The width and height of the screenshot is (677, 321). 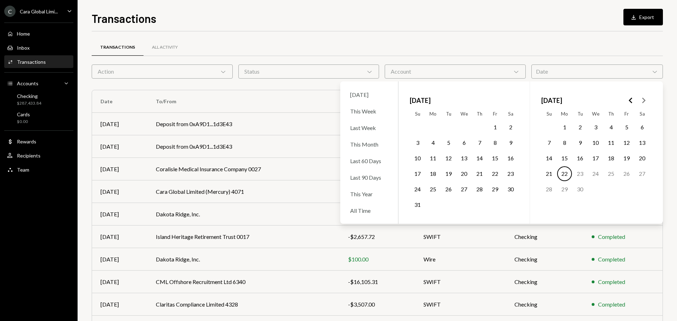 I want to click on a: All Activity, so click(x=165, y=47).